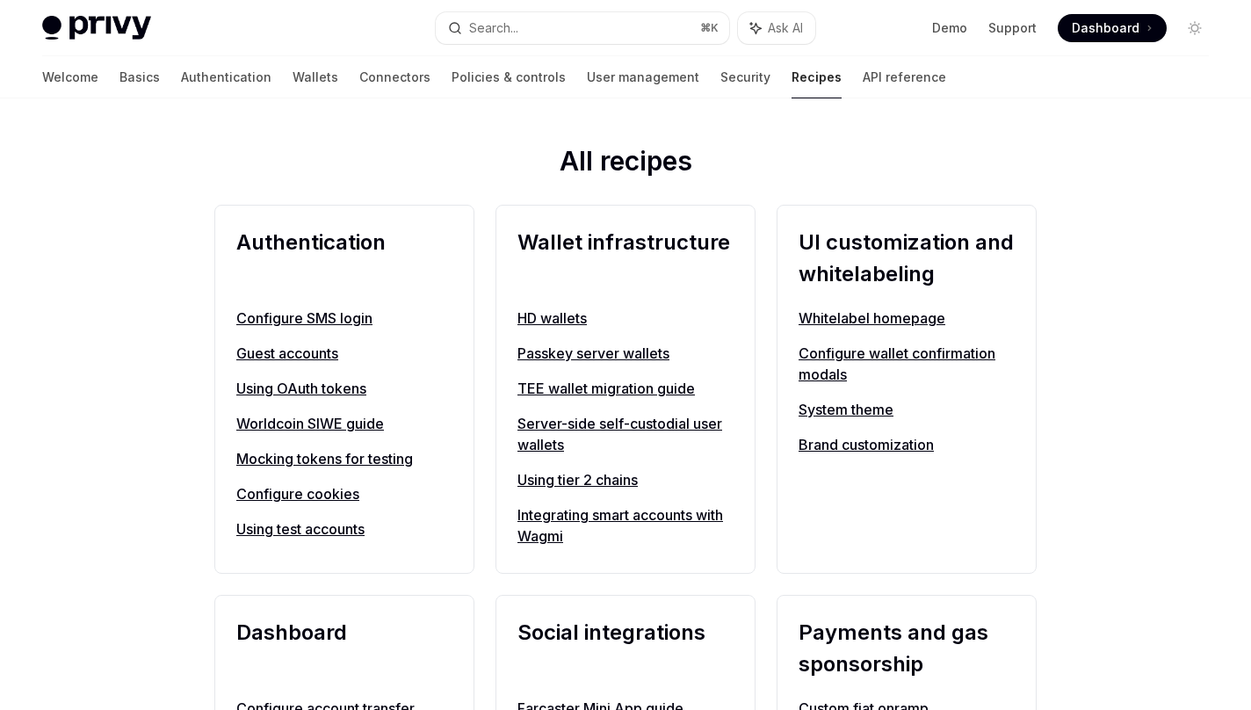 The height and width of the screenshot is (710, 1251). Describe the element at coordinates (625, 258) in the screenshot. I see `h2: Wallet infrastructure` at that location.